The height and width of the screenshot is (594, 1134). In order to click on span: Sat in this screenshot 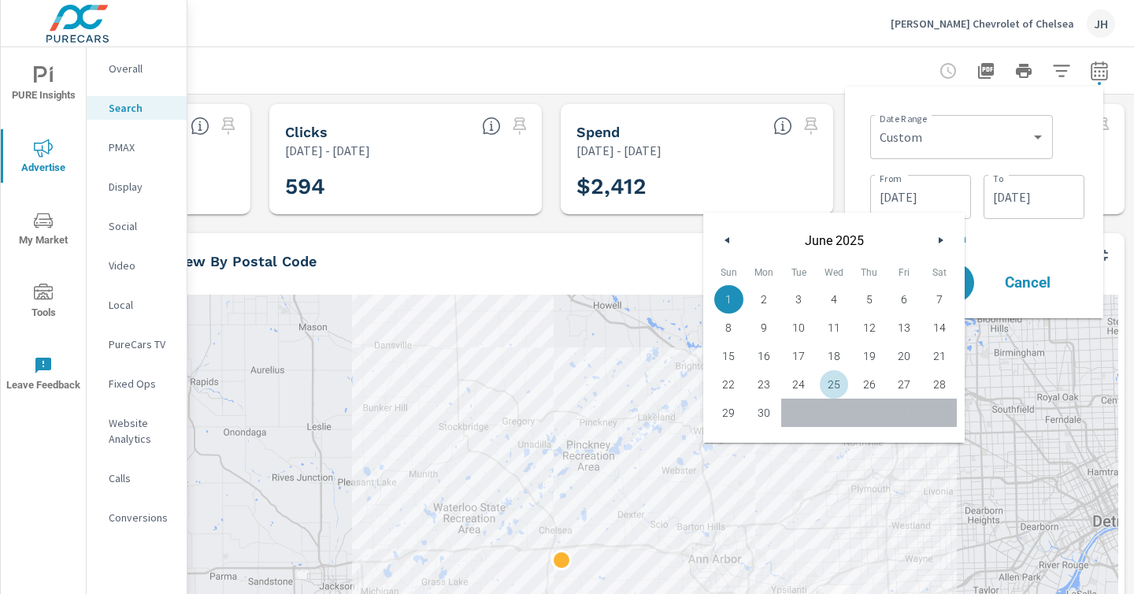, I will do `click(938, 272)`.